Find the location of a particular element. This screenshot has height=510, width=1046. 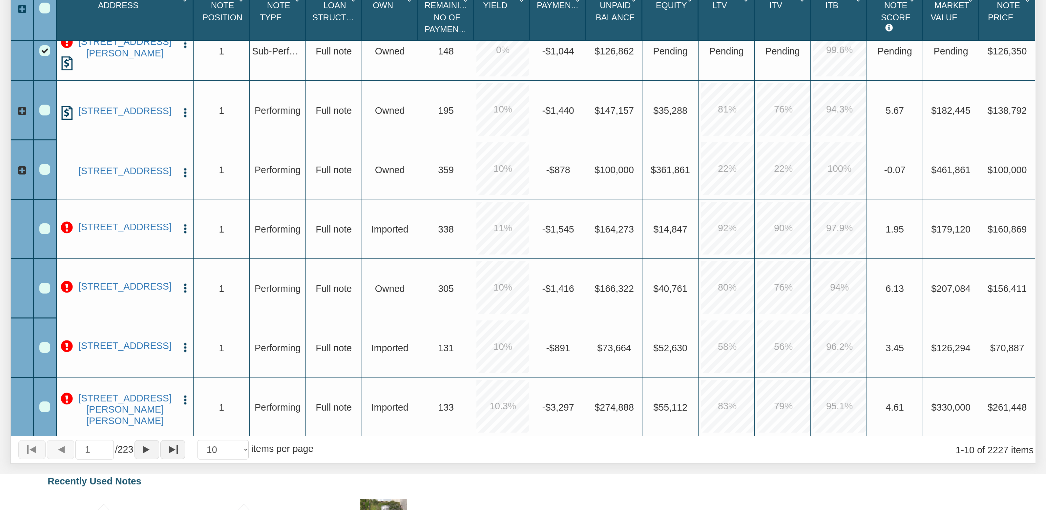

button: Page to last is located at coordinates (173, 450).